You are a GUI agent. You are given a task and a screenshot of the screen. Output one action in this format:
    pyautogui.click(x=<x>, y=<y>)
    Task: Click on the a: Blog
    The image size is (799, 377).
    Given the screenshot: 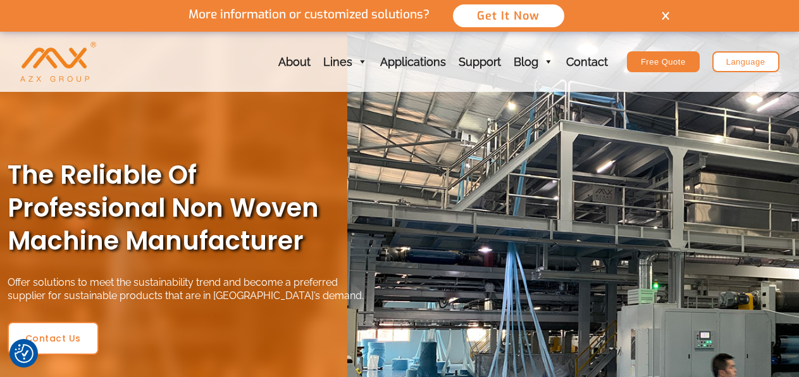 What is the action you would take?
    pyautogui.click(x=534, y=61)
    